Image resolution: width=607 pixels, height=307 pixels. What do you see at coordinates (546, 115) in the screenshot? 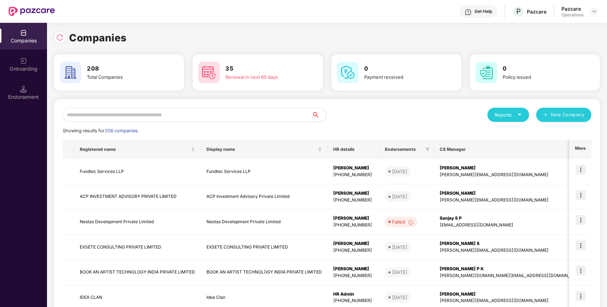
I see `span: plus` at bounding box center [546, 115].